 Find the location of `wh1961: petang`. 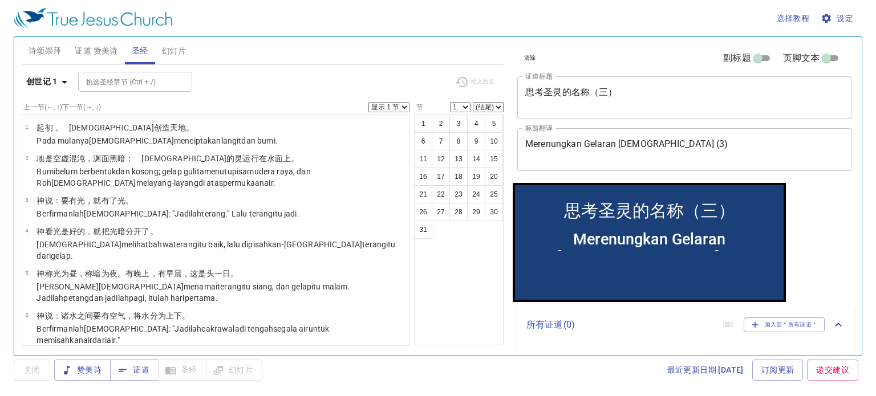

wh1961: petang is located at coordinates (140, 298).